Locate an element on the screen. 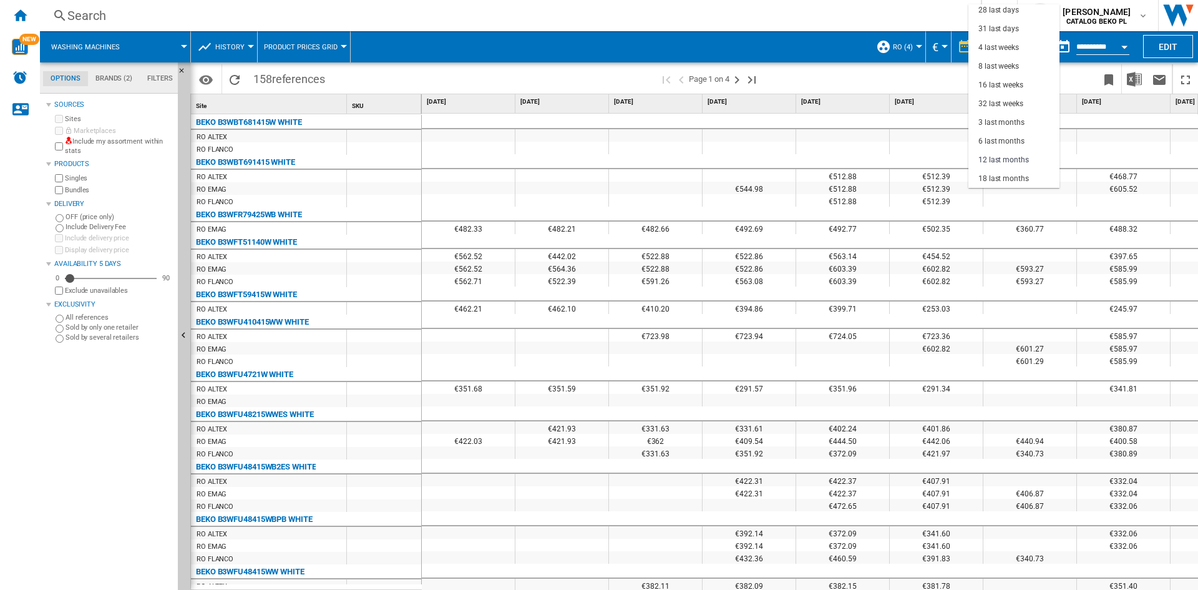  div: 3 last months is located at coordinates (1001, 122).